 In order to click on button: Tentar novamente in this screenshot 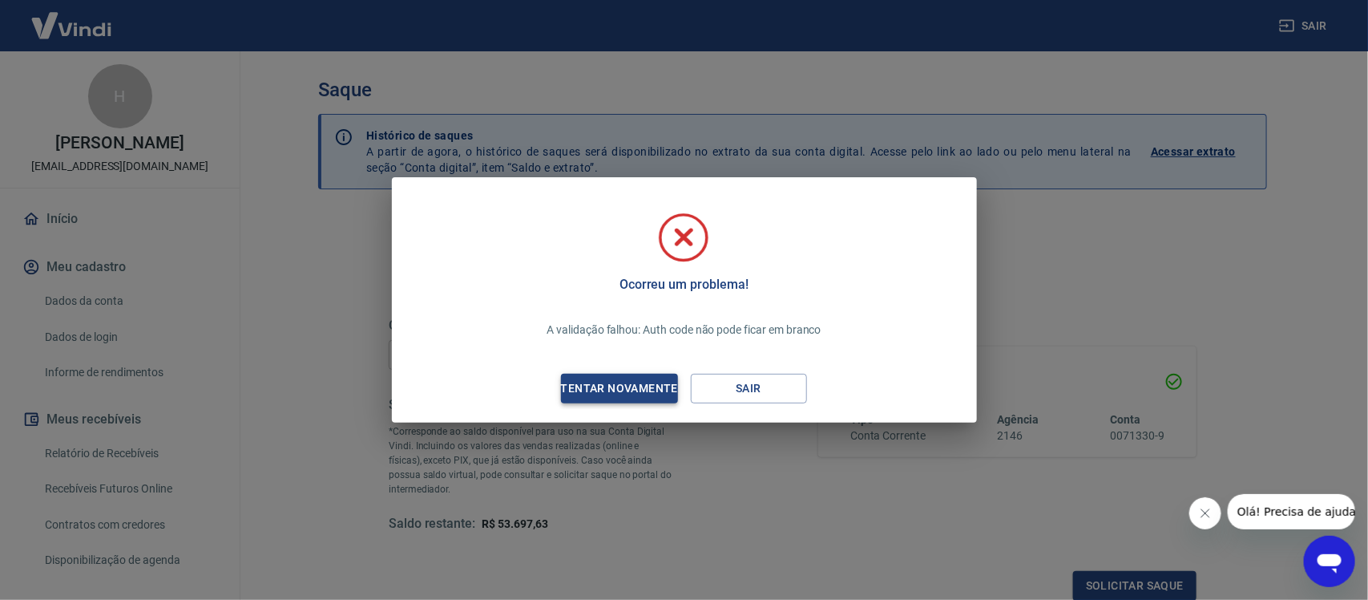, I will do `click(619, 388)`.